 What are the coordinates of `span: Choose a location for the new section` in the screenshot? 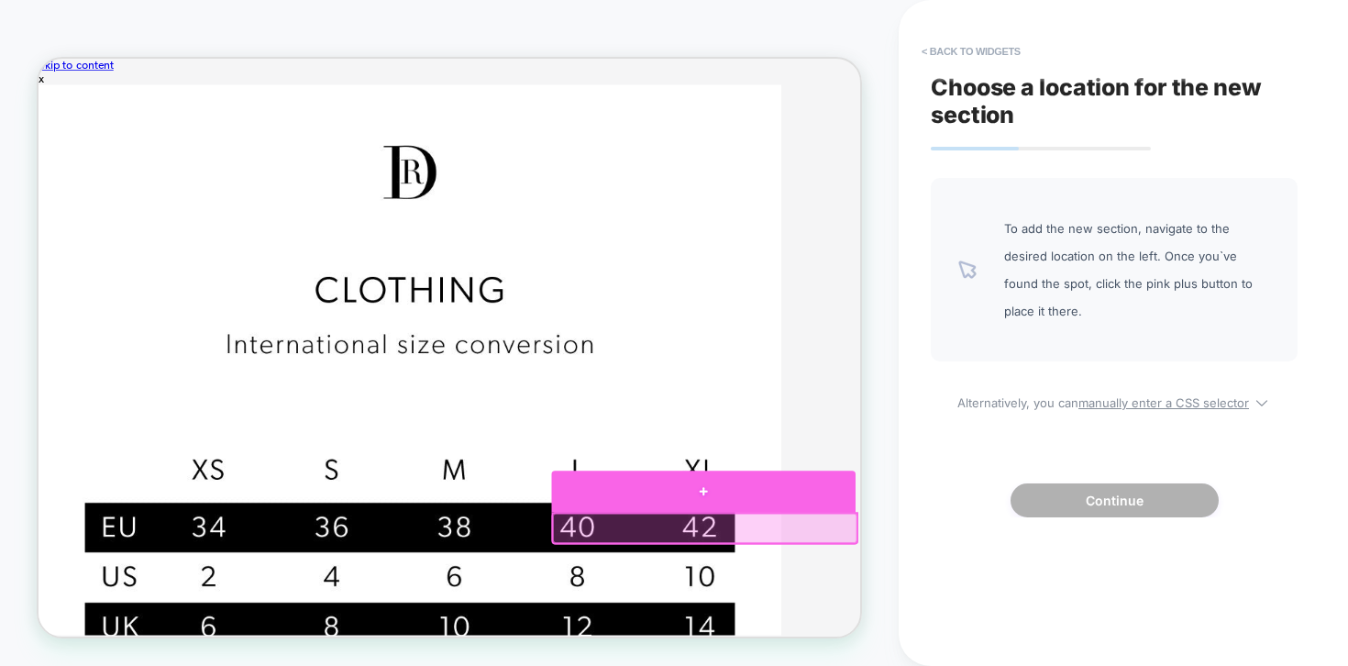 It's located at (1096, 101).